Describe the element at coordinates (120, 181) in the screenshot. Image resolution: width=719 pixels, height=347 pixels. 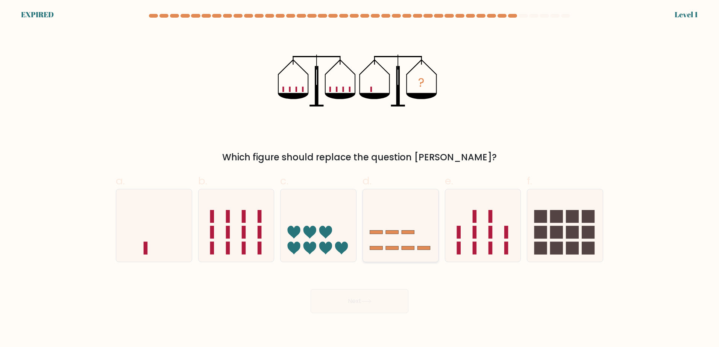
I see `span: a.` at that location.